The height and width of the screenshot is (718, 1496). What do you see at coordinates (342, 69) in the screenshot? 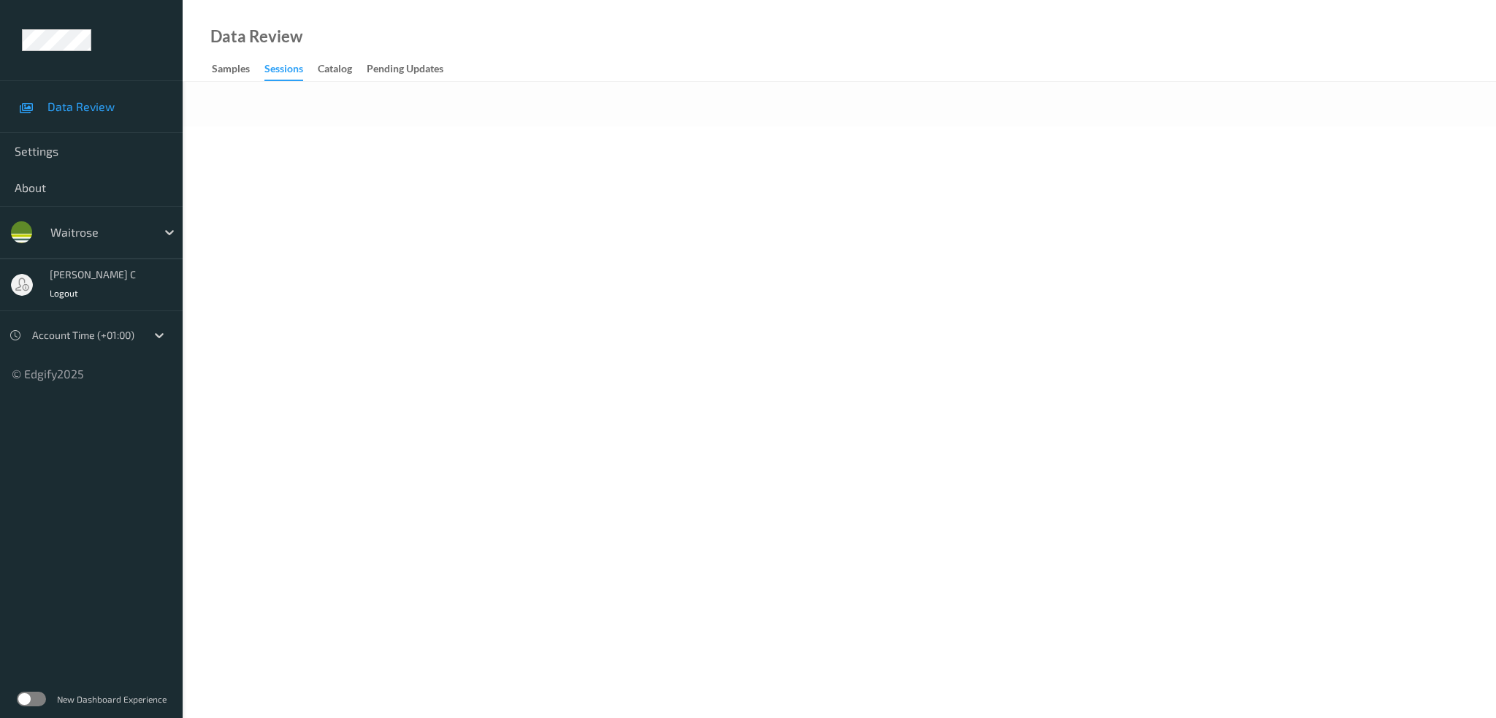
I see `a: Catalog` at bounding box center [342, 69].